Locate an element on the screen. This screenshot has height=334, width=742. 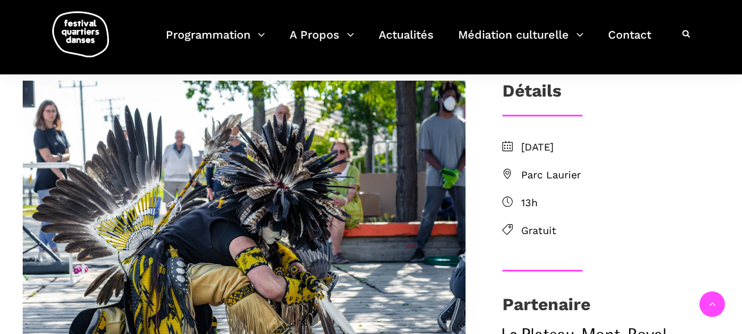
a: A Propos is located at coordinates (322, 41).